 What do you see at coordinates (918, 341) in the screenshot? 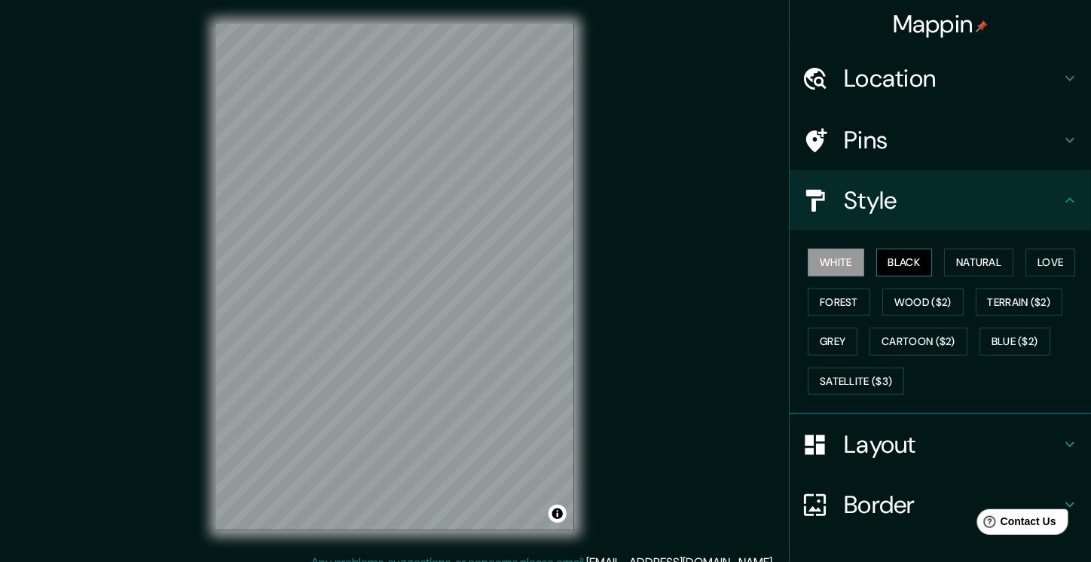
I see `button: Cartoon ($2)` at bounding box center [918, 341].